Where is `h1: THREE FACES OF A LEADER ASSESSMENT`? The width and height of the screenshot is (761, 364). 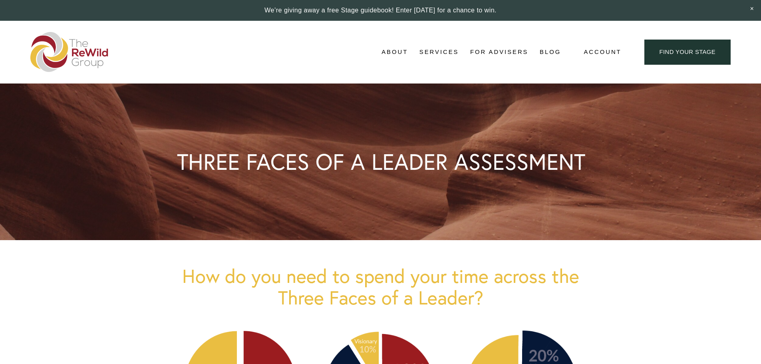
h1: THREE FACES OF A LEADER ASSESSMENT is located at coordinates (381, 161).